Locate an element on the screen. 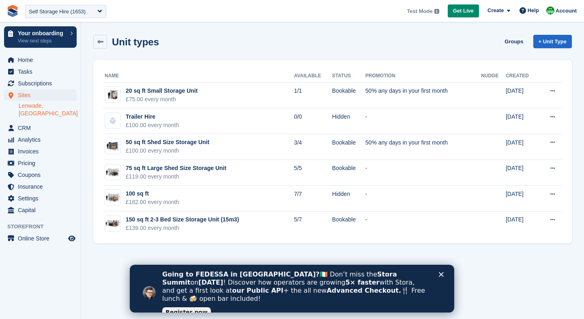 Image resolution: width=584 pixels, height=319 pixels. span: Insurance is located at coordinates (42, 187).